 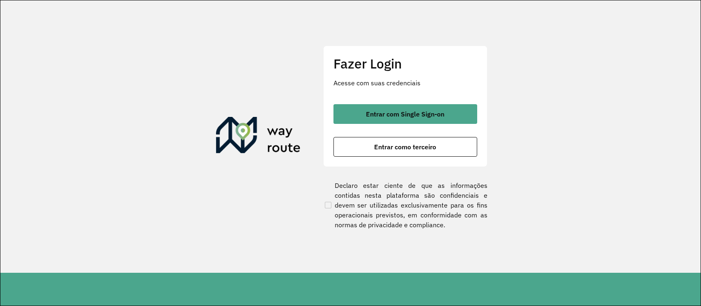 I want to click on span: Entrar com Single Sign-on, so click(x=405, y=114).